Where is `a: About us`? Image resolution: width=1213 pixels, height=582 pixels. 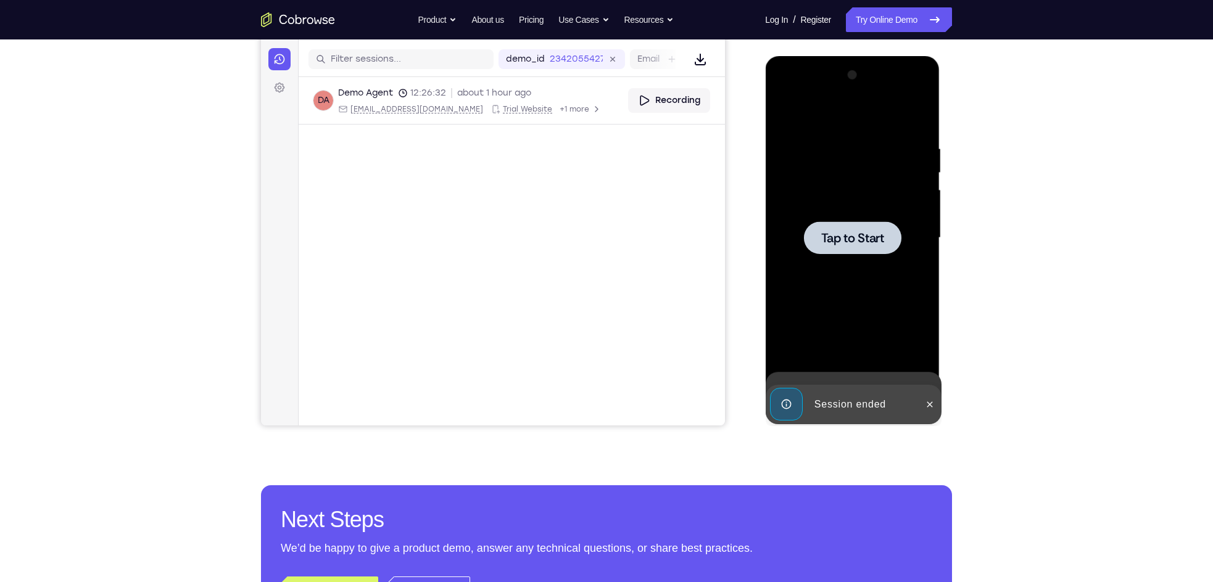 a: About us is located at coordinates (487, 20).